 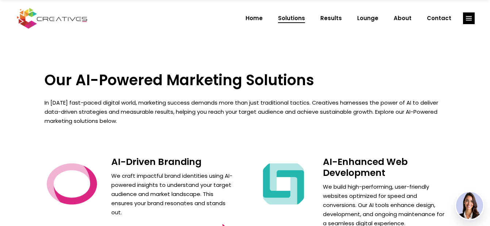 I want to click on h3: Our AI-Powered Marketing Solutions, so click(x=245, y=80).